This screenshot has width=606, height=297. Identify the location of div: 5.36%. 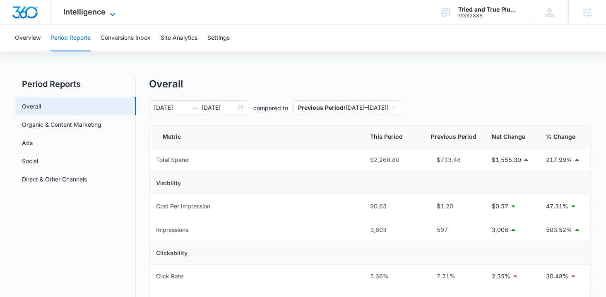
(394, 276).